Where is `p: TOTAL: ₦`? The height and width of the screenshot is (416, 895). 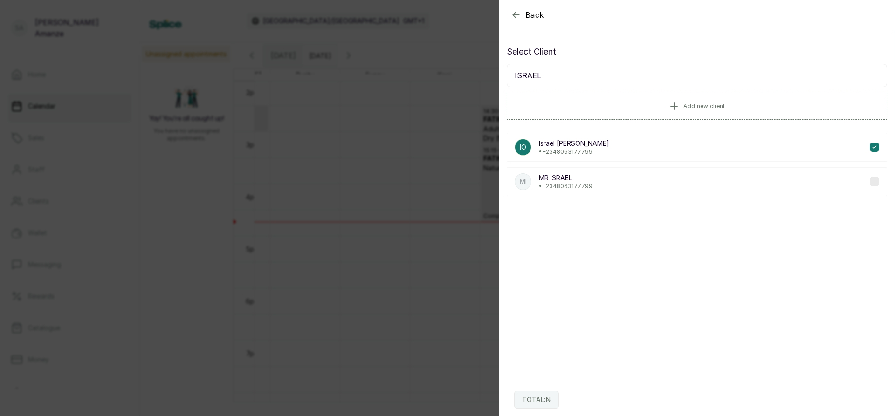 p: TOTAL: ₦ is located at coordinates (536, 400).